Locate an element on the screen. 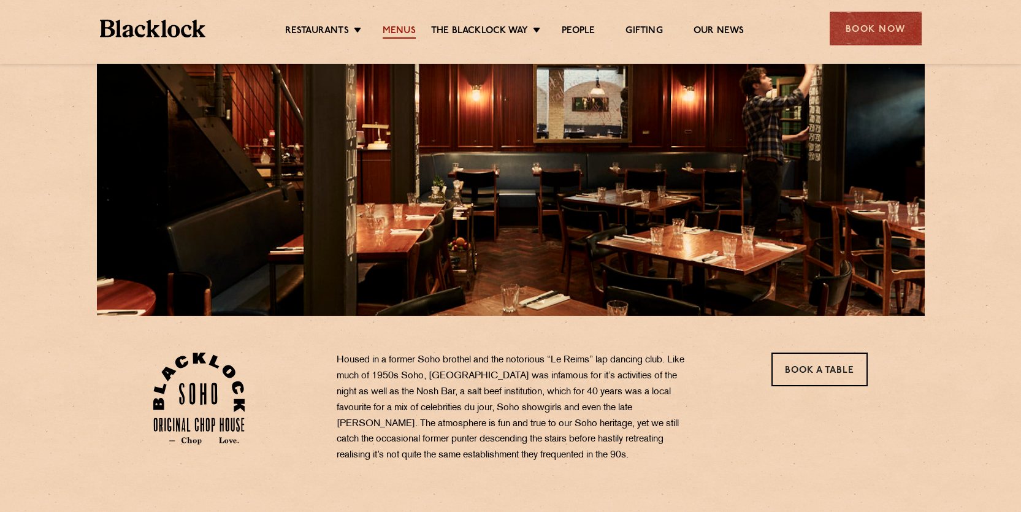  img: Soho-stamp-default.svg is located at coordinates (199, 399).